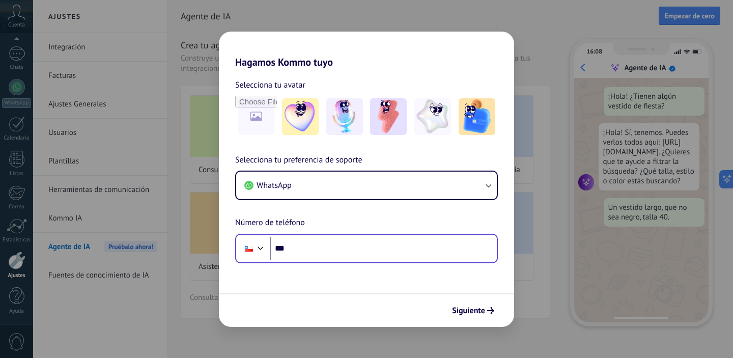  What do you see at coordinates (249, 248) in the screenshot?
I see `div: Chile: + 56` at bounding box center [249, 248].